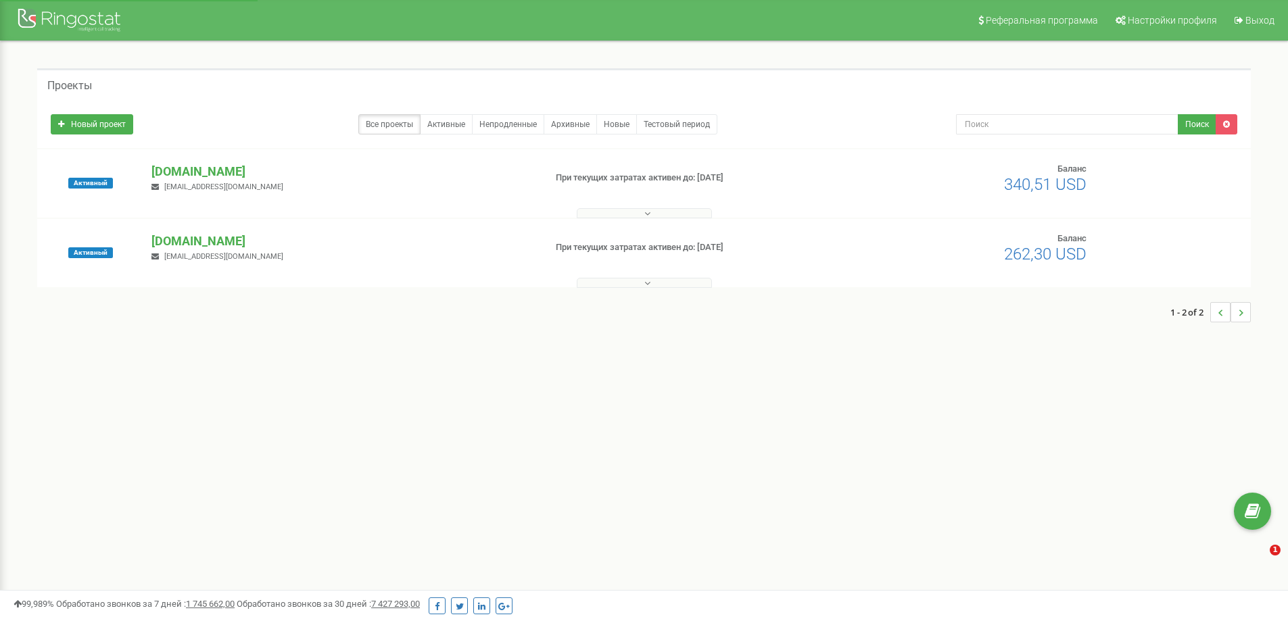 The height and width of the screenshot is (621, 1288). Describe the element at coordinates (1275, 550) in the screenshot. I see `span: 1` at that location.